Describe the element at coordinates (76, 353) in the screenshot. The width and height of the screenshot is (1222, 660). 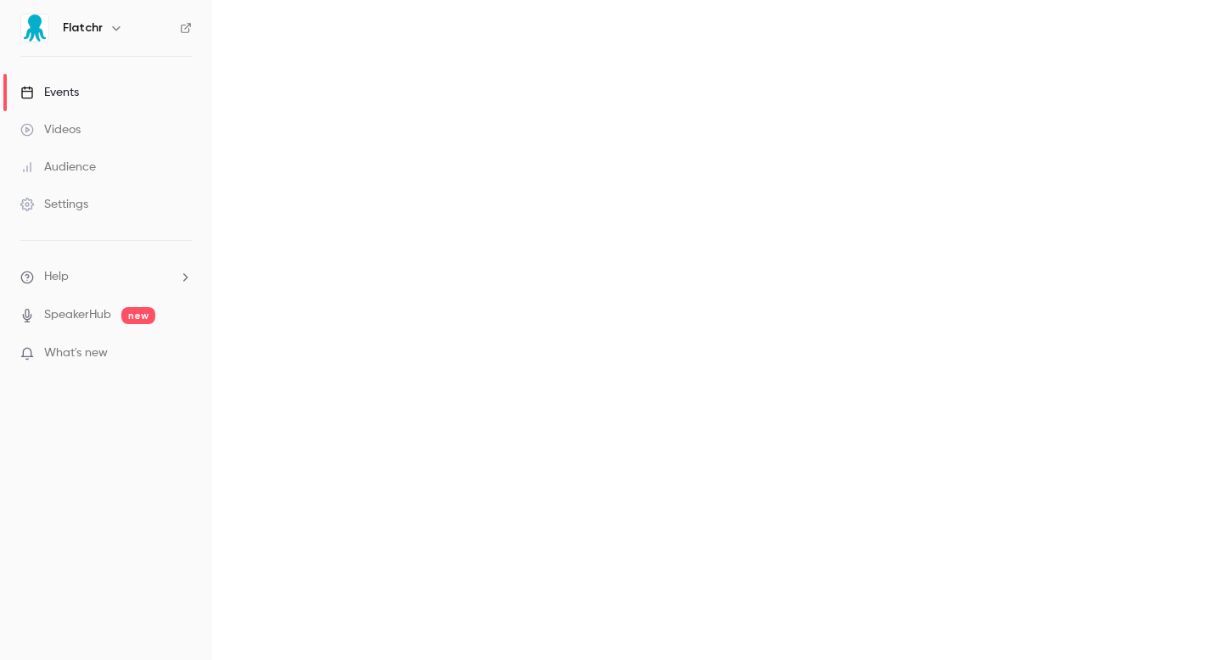
I see `span: What's new` at that location.